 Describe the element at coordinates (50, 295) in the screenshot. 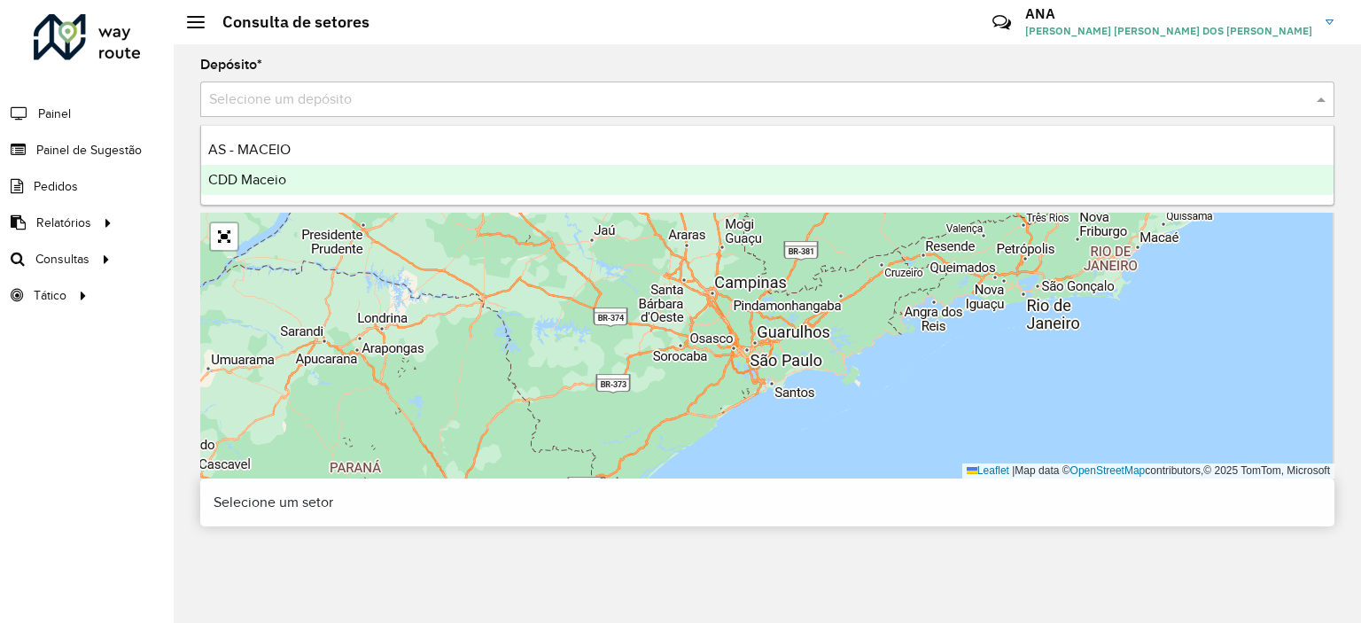

I see `span: Tático` at that location.